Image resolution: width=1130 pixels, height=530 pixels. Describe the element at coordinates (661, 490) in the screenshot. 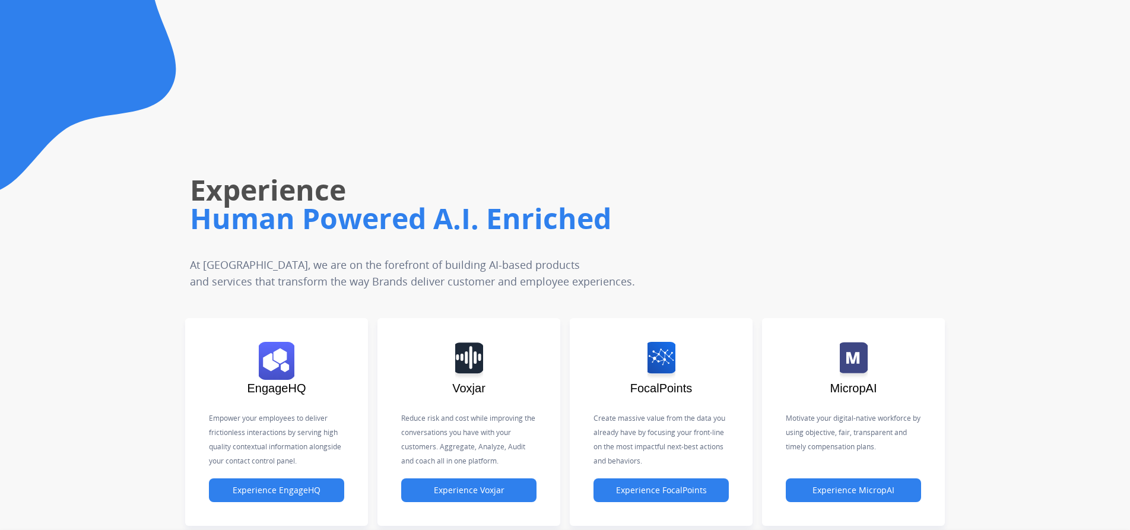

I see `a: Experience FocalPoints` at that location.